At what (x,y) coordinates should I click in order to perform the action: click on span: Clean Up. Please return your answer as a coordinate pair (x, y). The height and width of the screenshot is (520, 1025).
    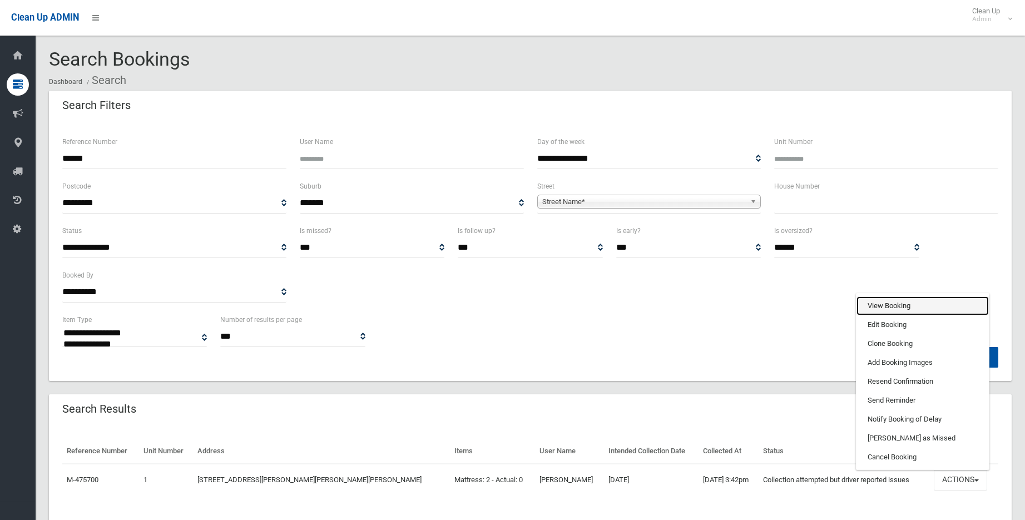
    Looking at the image, I should click on (989, 15).